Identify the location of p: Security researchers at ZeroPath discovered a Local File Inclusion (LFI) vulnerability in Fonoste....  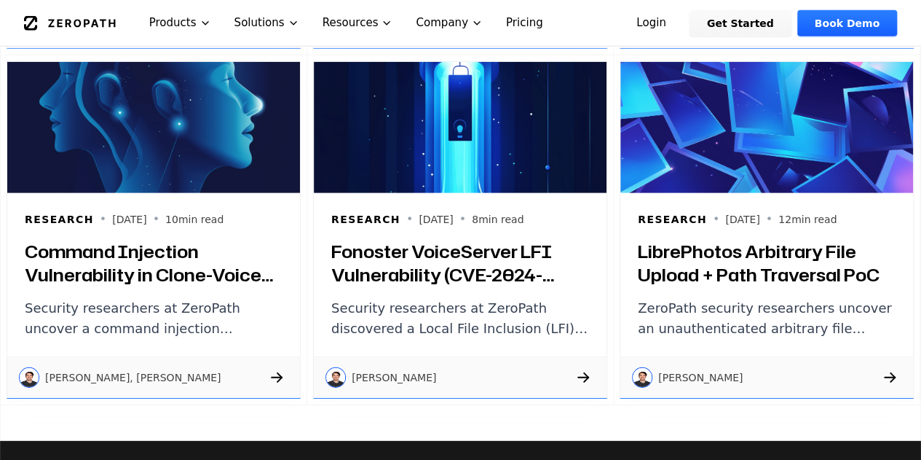
(460, 318).